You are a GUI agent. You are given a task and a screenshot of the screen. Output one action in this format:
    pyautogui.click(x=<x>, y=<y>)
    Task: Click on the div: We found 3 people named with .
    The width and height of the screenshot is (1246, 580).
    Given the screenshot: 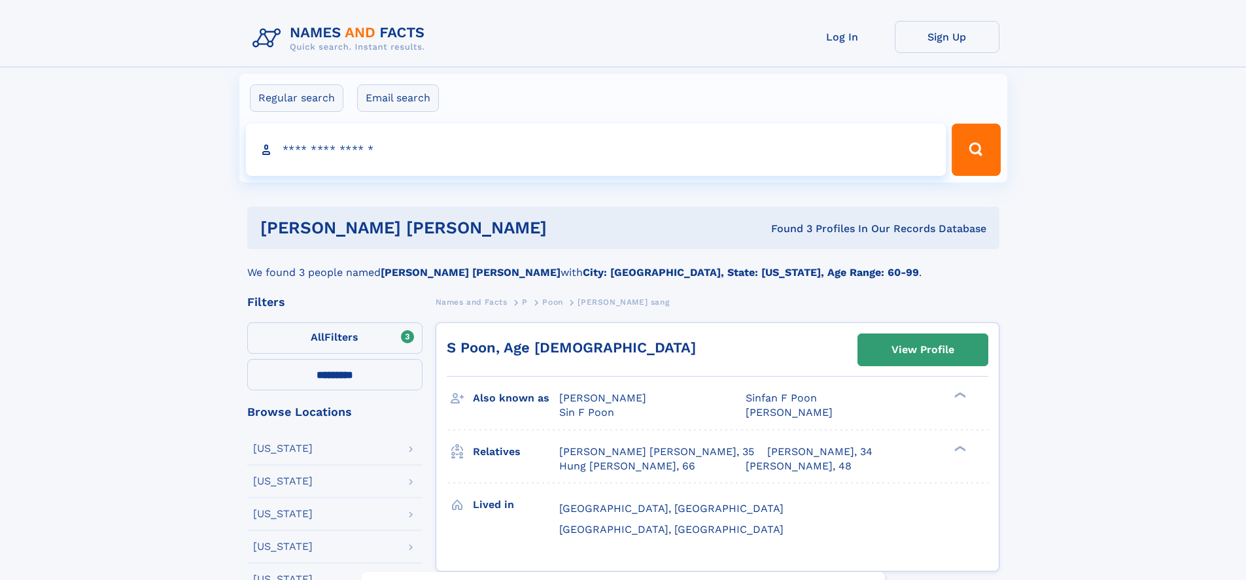 What is the action you would take?
    pyautogui.click(x=623, y=265)
    